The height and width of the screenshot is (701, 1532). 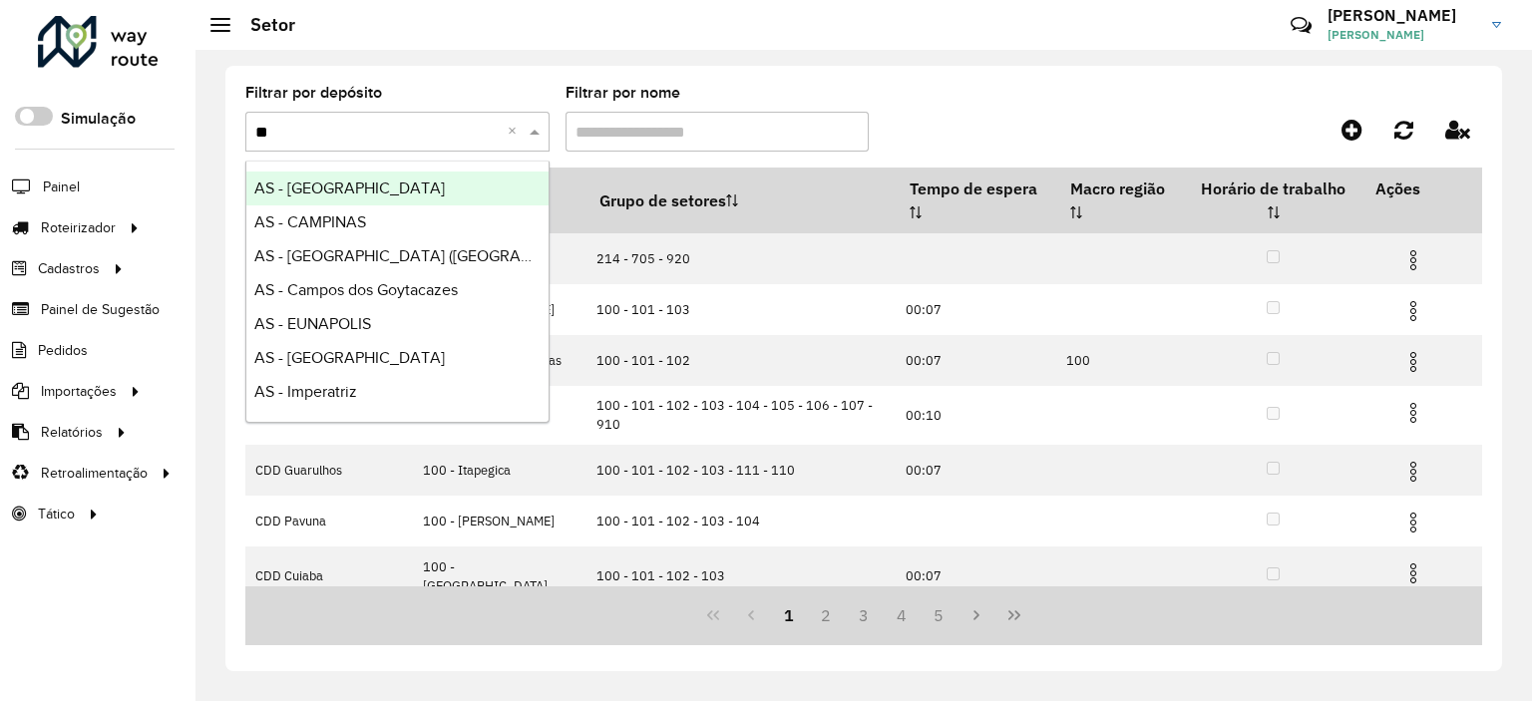 I want to click on label: Filtrar por nome, so click(x=622, y=93).